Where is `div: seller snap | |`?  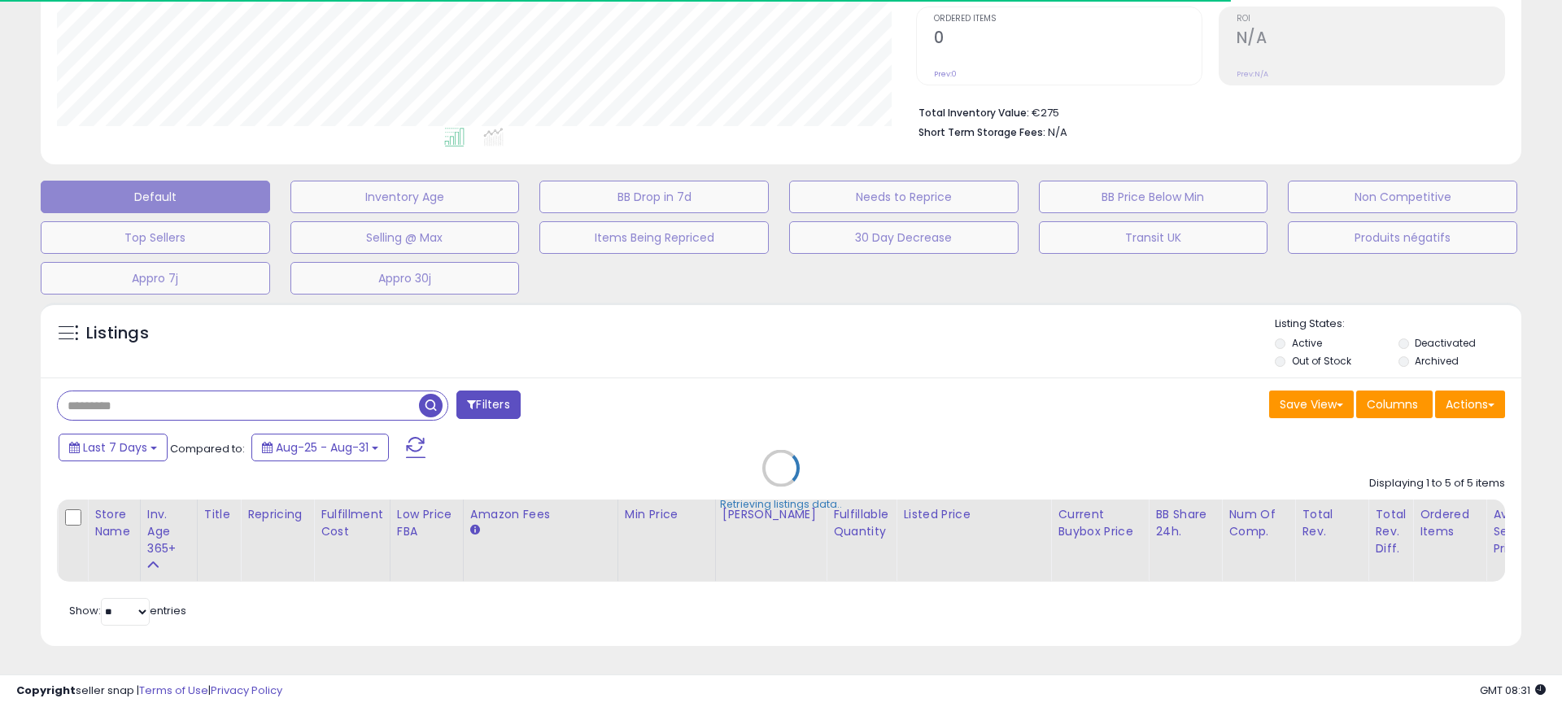 div: seller snap | | is located at coordinates (149, 691).